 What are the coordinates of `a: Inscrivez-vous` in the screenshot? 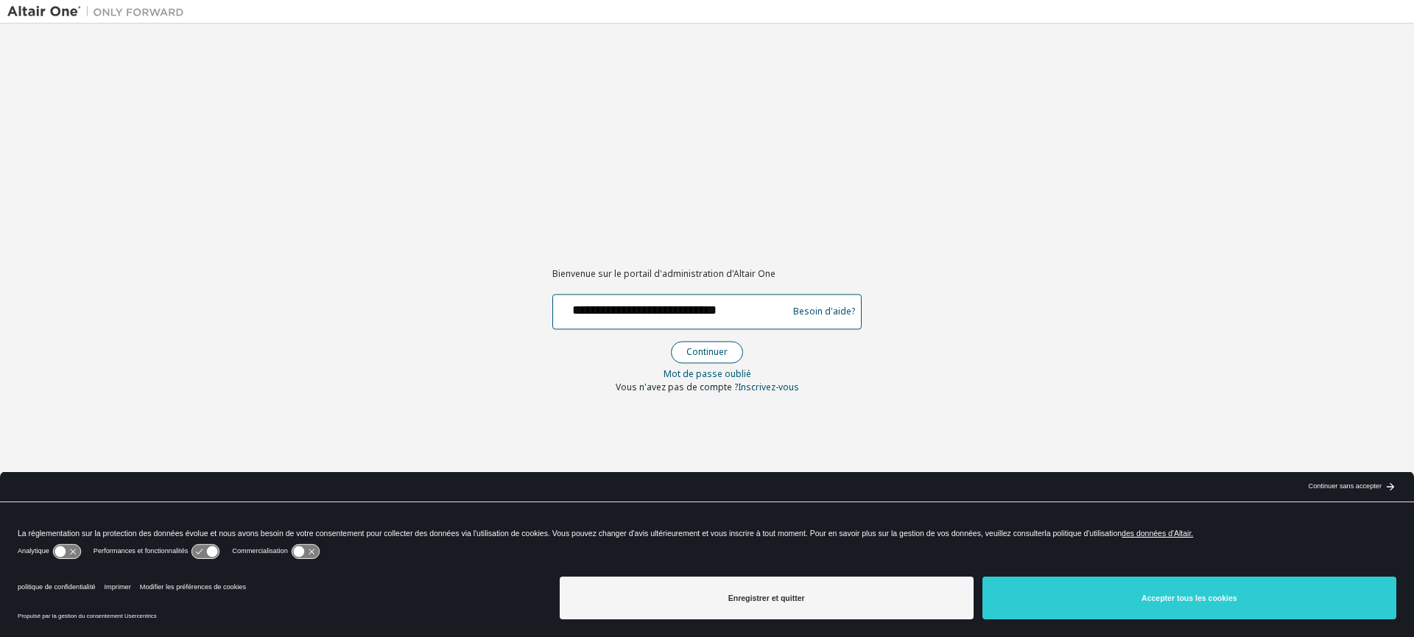 It's located at (768, 387).